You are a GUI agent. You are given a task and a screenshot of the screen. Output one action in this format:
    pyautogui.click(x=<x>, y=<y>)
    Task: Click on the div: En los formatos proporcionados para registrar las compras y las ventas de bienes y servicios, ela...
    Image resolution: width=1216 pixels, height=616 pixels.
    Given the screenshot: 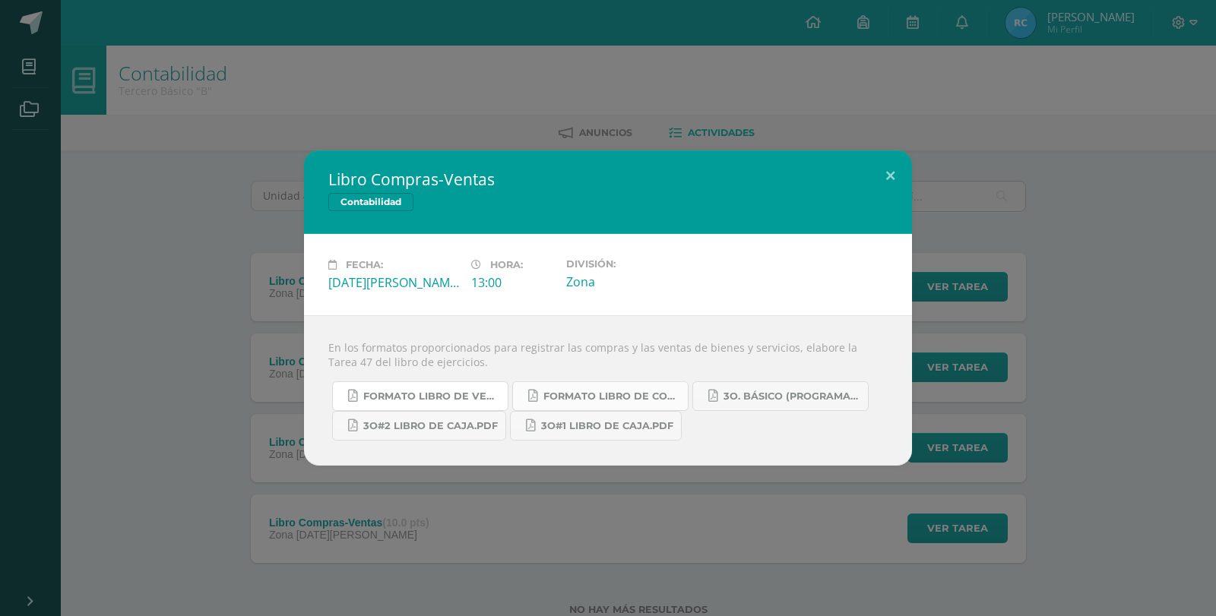 What is the action you would take?
    pyautogui.click(x=608, y=391)
    